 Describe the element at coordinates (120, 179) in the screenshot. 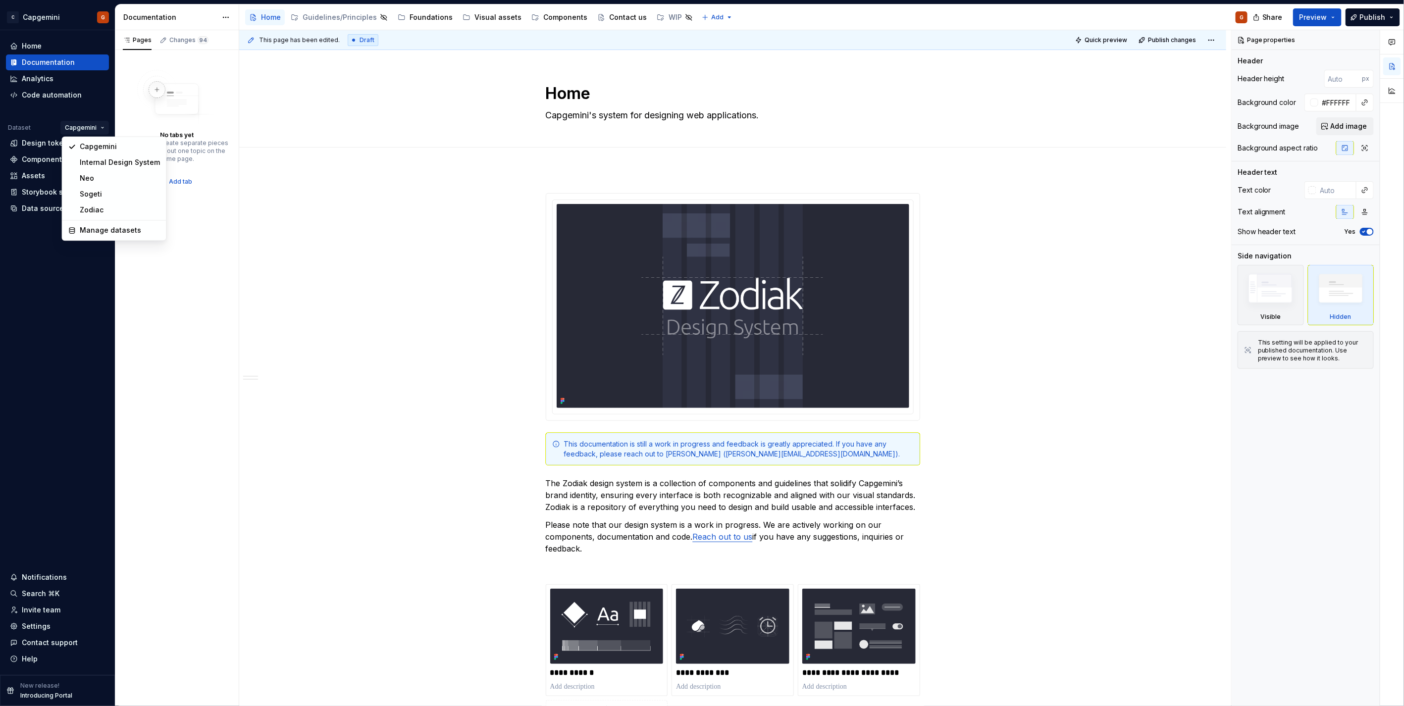

I see `div: Neo` at that location.